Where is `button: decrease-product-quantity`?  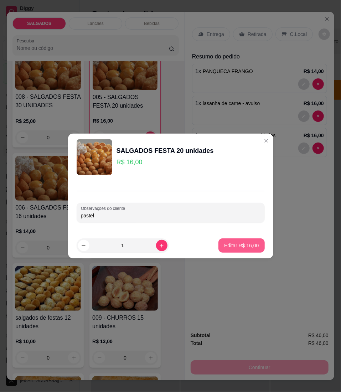 button: decrease-product-quantity is located at coordinates (84, 246).